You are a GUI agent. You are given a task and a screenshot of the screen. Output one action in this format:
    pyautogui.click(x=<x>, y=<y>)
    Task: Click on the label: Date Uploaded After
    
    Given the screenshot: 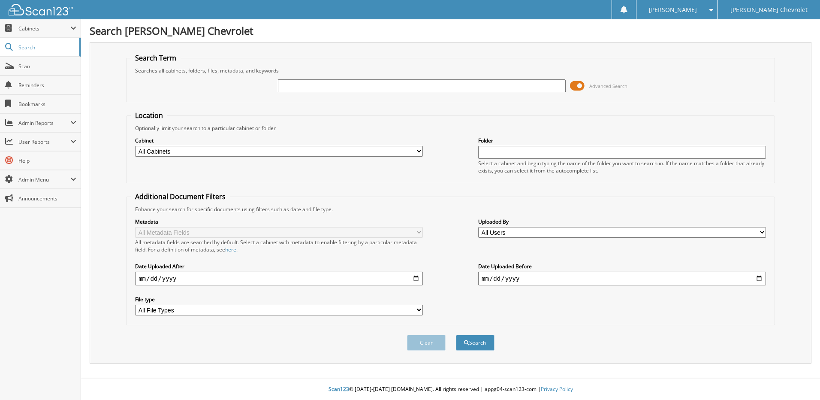 What is the action you would take?
    pyautogui.click(x=279, y=266)
    